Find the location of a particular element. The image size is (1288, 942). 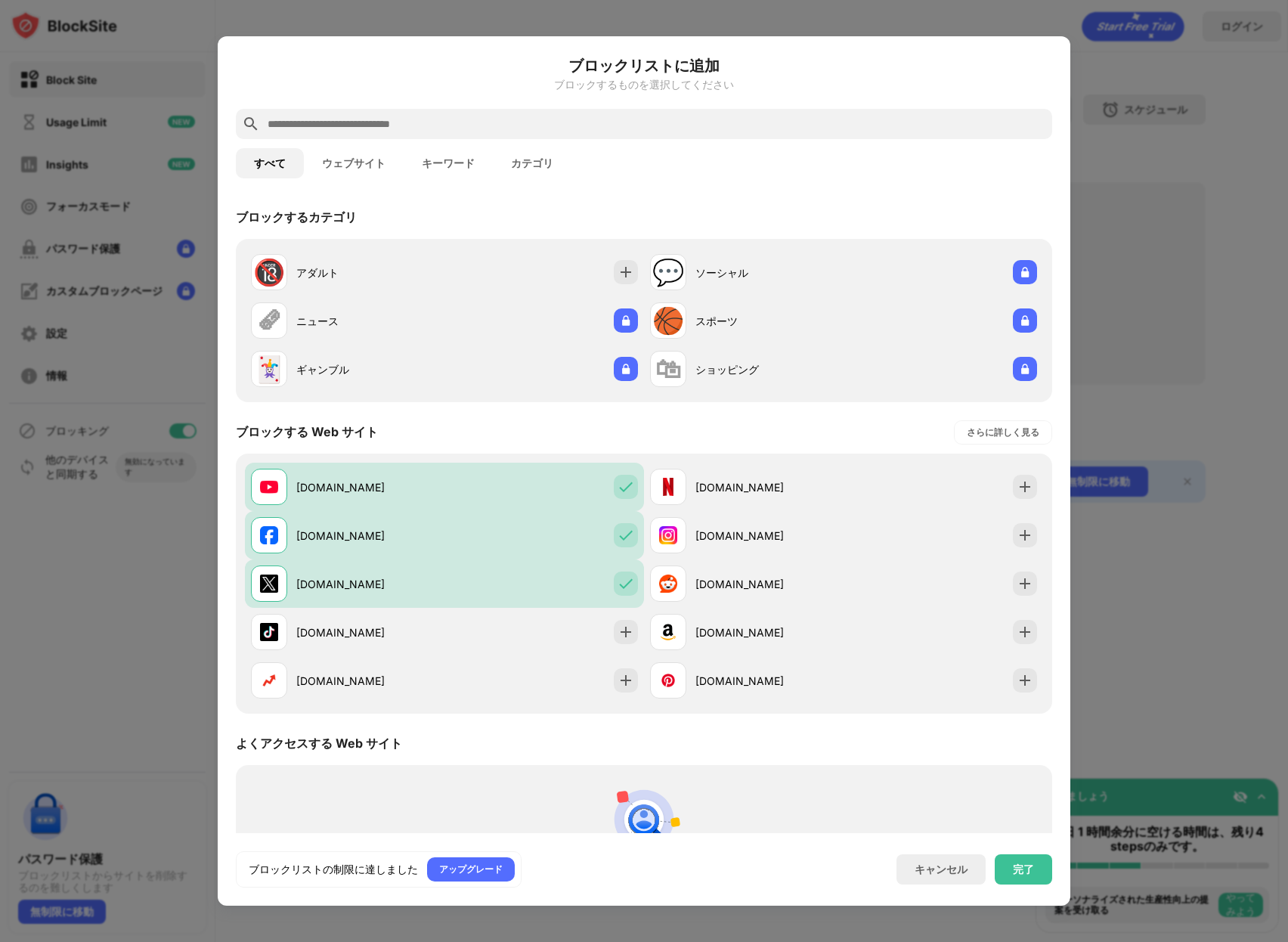

button: キーワード is located at coordinates (448, 163).